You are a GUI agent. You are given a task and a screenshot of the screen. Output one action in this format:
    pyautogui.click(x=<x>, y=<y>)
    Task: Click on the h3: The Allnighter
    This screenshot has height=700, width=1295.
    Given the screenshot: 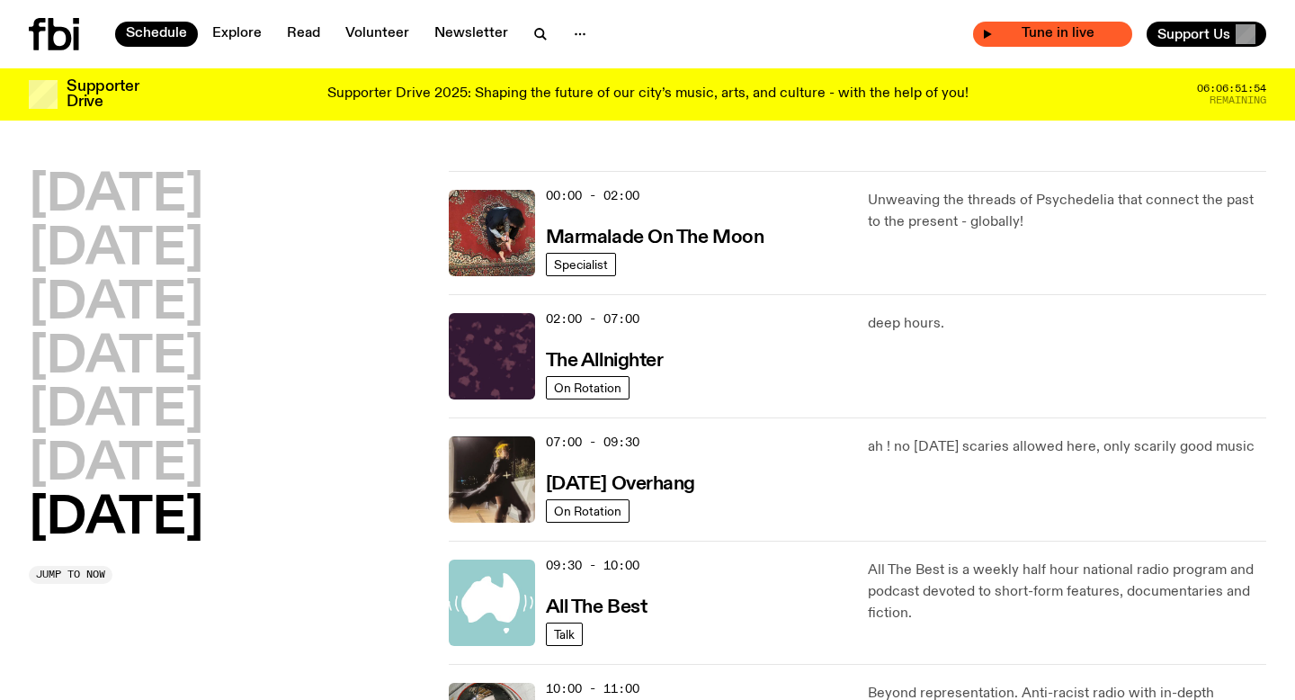 What is the action you would take?
    pyautogui.click(x=604, y=361)
    